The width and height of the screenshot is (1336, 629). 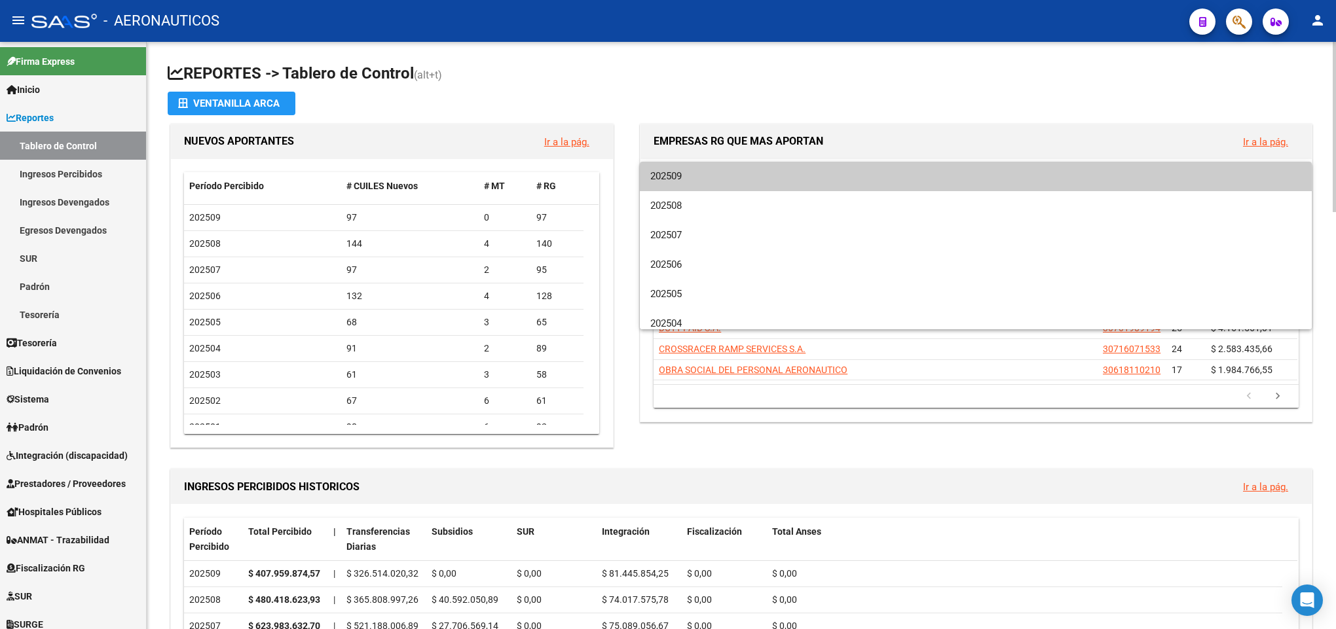 I want to click on span: 202506, so click(x=976, y=265).